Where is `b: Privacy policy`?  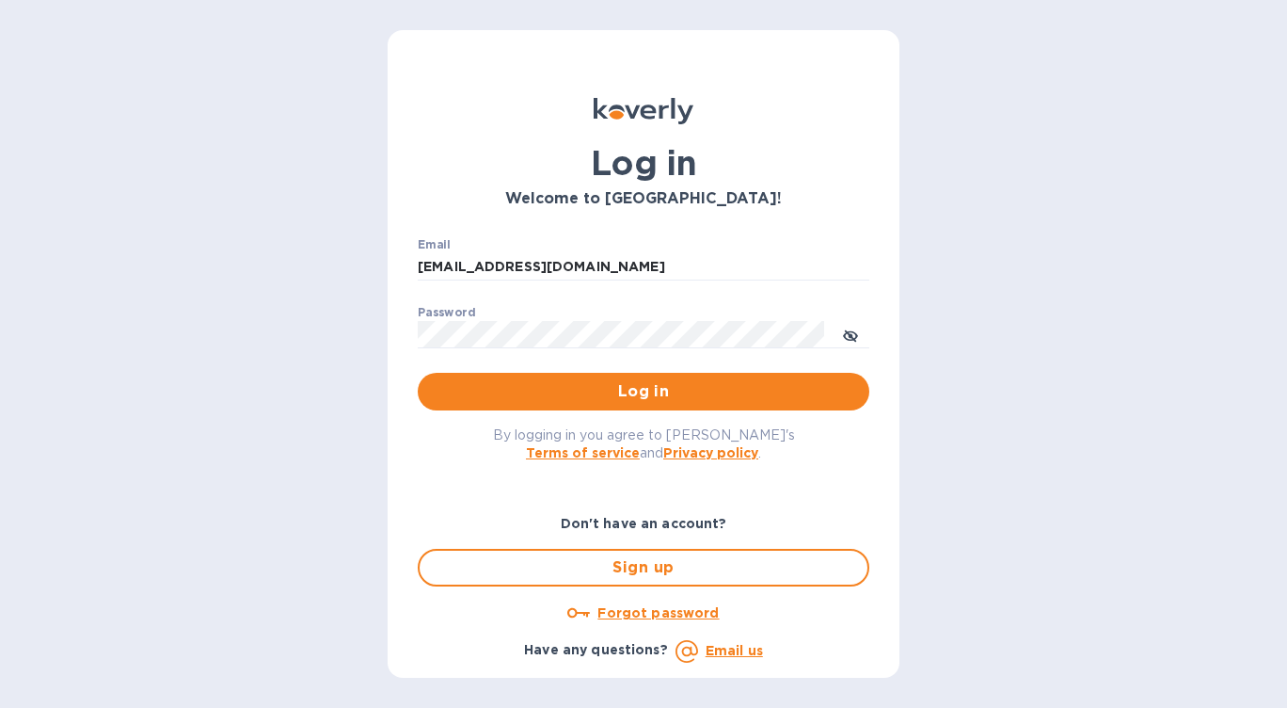
b: Privacy policy is located at coordinates (710, 453).